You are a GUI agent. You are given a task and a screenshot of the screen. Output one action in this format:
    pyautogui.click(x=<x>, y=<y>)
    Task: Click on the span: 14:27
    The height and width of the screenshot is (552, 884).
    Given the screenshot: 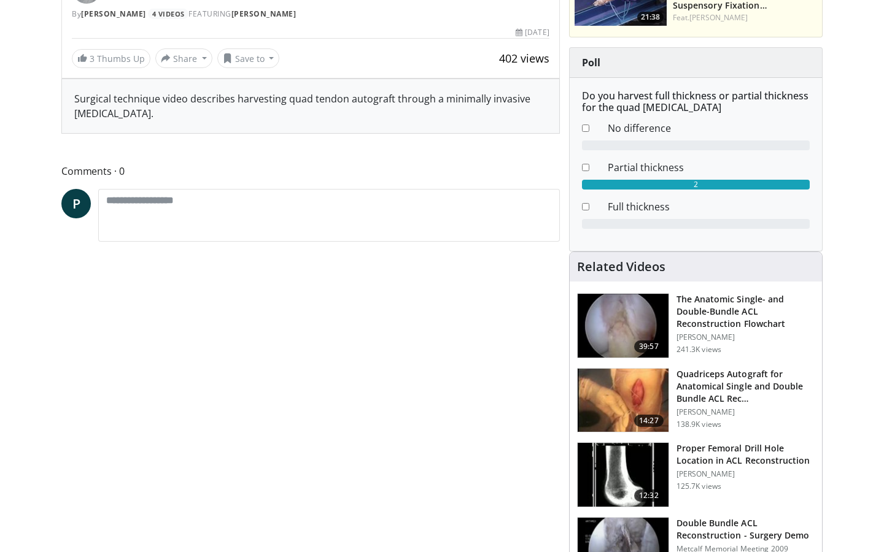 What is the action you would take?
    pyautogui.click(x=649, y=421)
    